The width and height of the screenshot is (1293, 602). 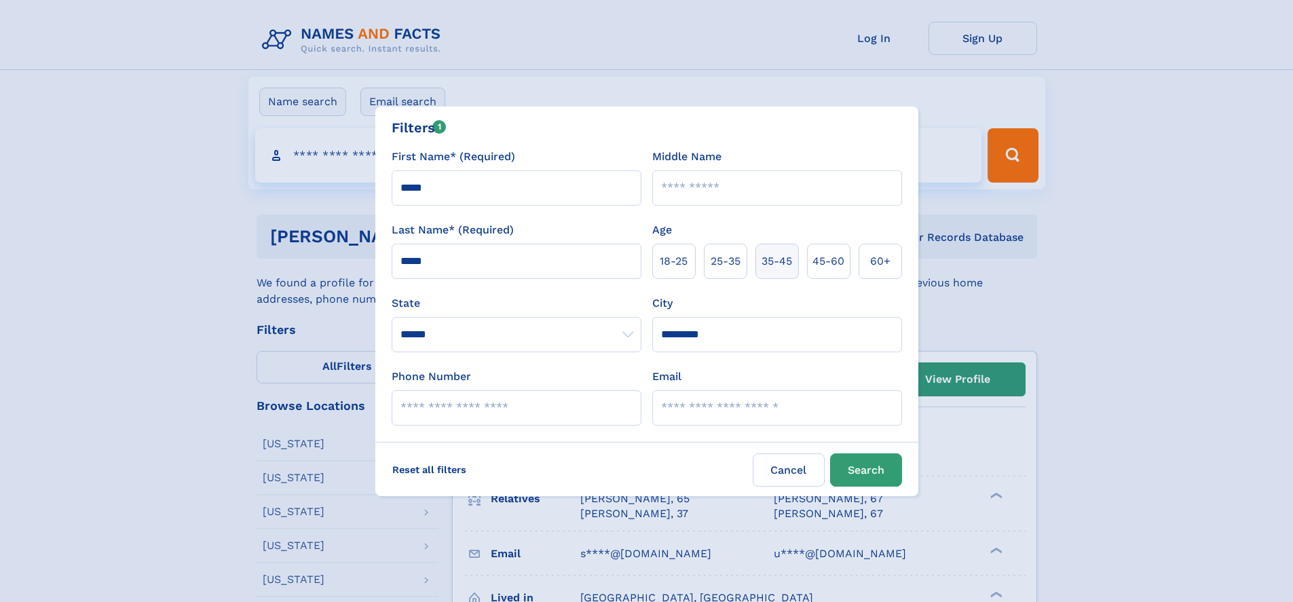 I want to click on span: 18‑25, so click(x=673, y=261).